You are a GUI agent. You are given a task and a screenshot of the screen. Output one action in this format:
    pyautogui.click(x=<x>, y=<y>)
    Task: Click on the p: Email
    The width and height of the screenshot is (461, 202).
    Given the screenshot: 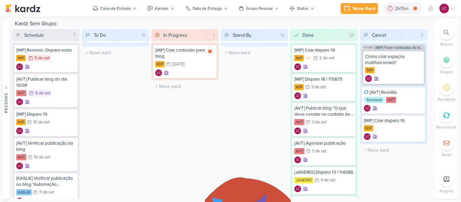 What is the action you would take?
    pyautogui.click(x=447, y=155)
    